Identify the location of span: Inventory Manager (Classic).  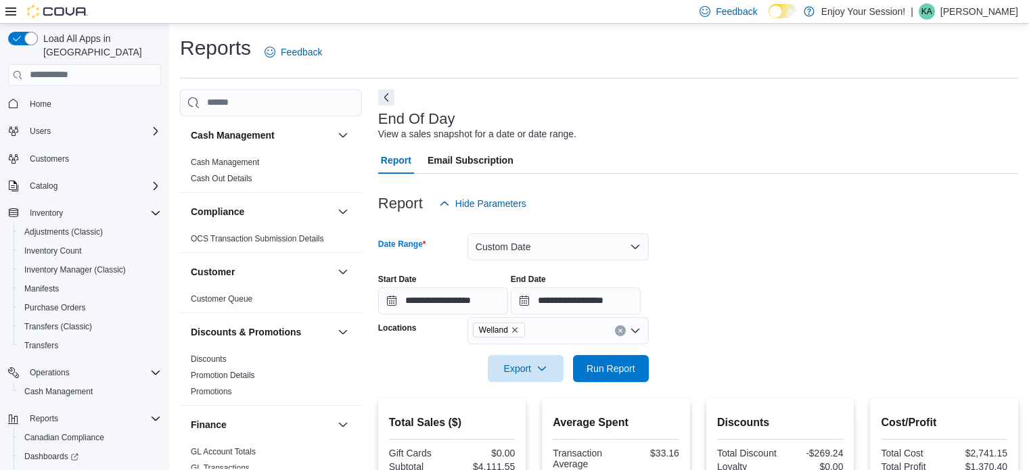
(90, 270).